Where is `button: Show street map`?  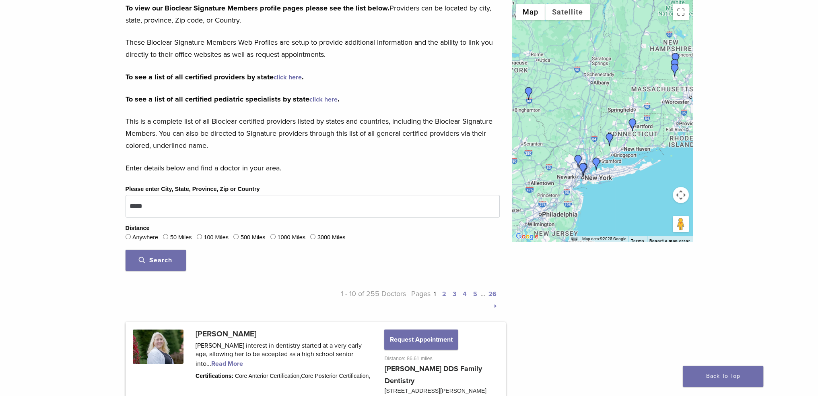 button: Show street map is located at coordinates (531, 12).